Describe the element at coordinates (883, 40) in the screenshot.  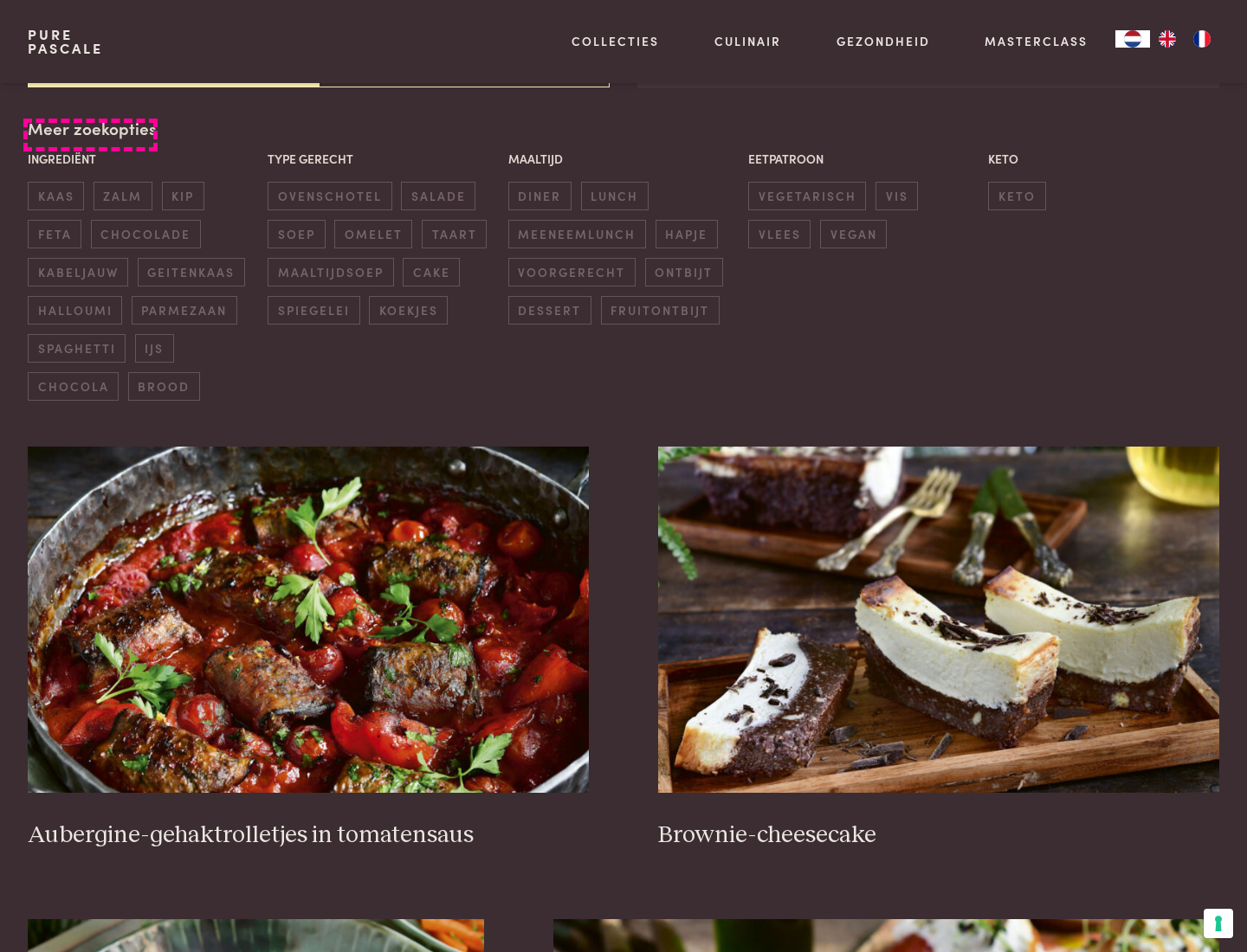
I see `a: Gezondheid` at that location.